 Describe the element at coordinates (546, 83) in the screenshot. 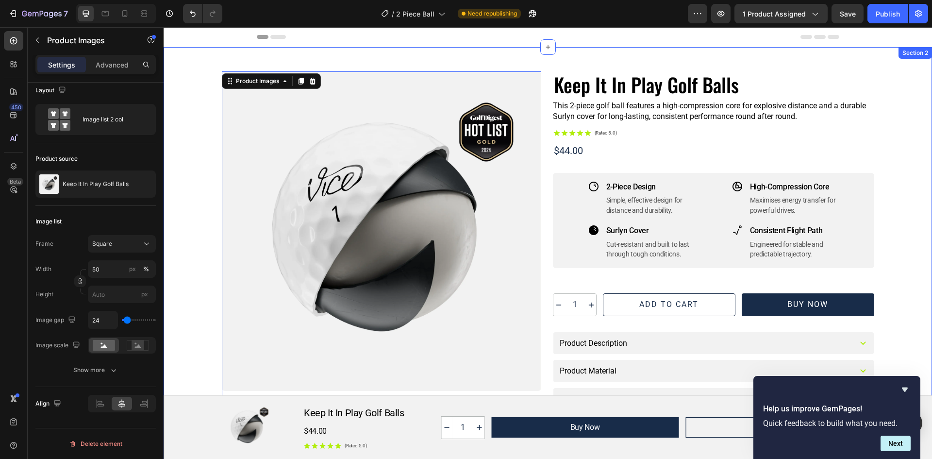

I see `p: This 2-piece golf ball features a high-compression core for explosive distance and a durable Surl...` at that location.